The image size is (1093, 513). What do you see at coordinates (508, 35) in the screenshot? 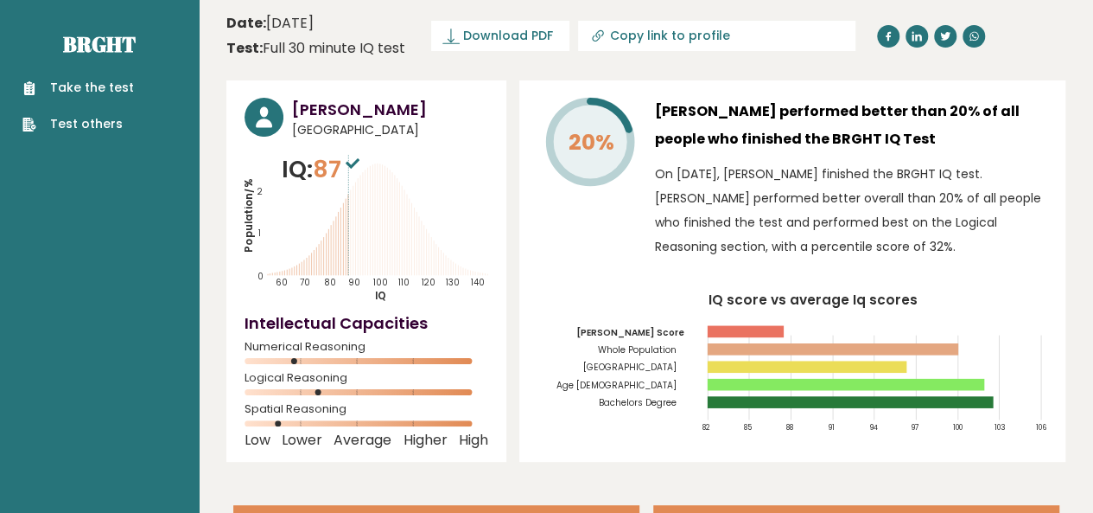
I see `span: Download PDF` at bounding box center [508, 35].